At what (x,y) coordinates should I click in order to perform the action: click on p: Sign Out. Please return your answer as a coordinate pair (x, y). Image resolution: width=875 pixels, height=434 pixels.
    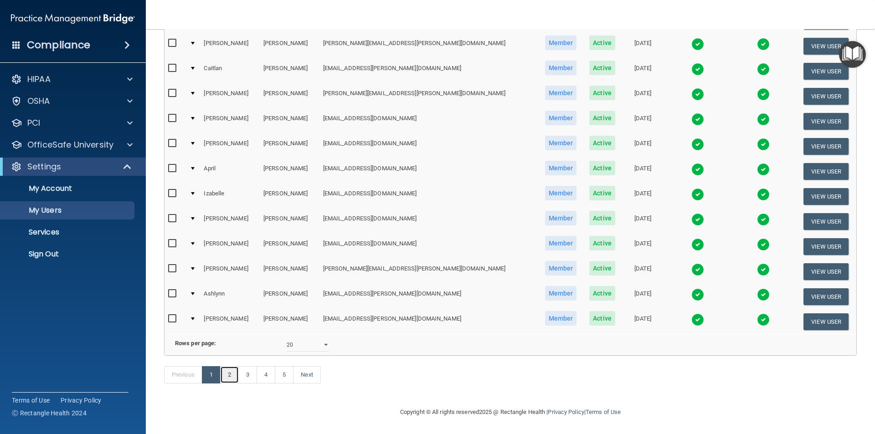
    Looking at the image, I should click on (68, 254).